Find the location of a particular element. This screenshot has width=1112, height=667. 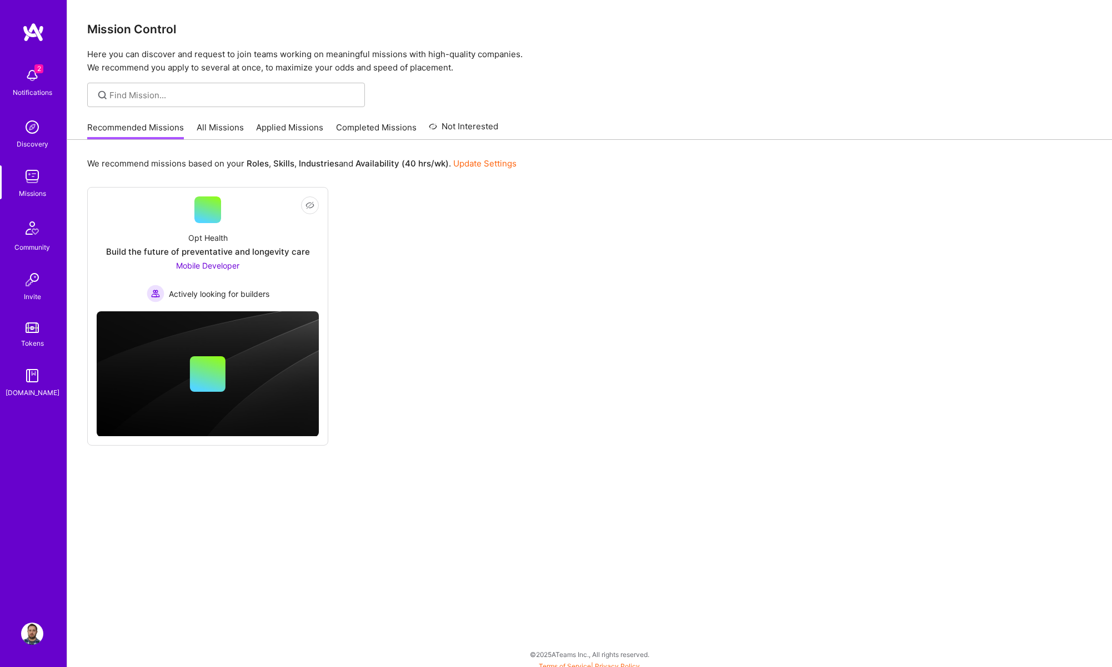

img: Community is located at coordinates (32, 228).